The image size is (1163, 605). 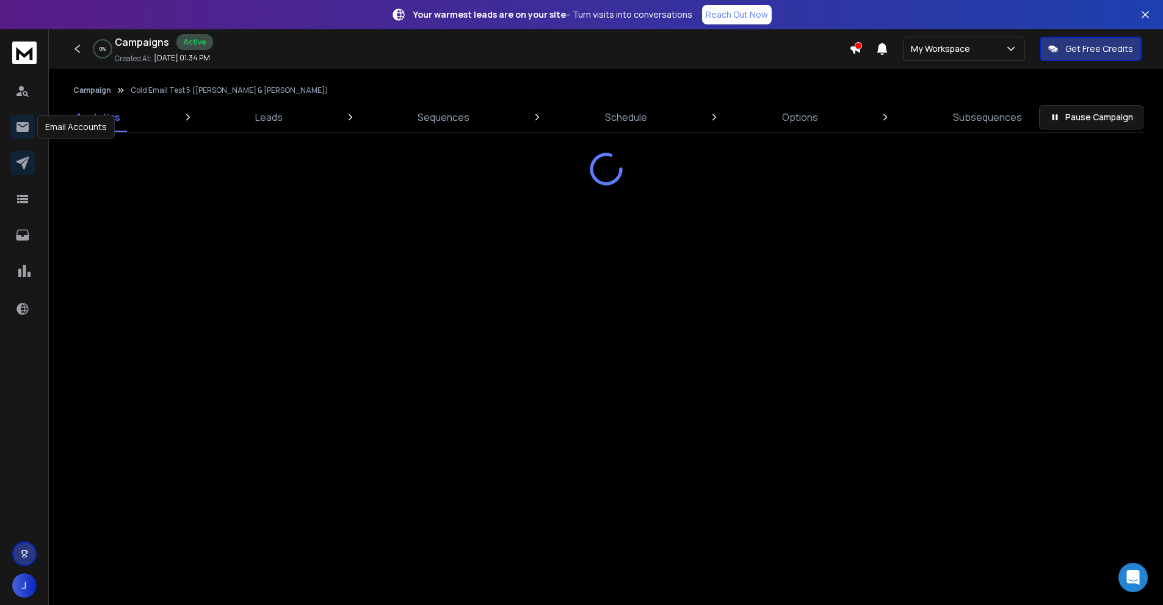 I want to click on h1: Campaigns, so click(x=142, y=42).